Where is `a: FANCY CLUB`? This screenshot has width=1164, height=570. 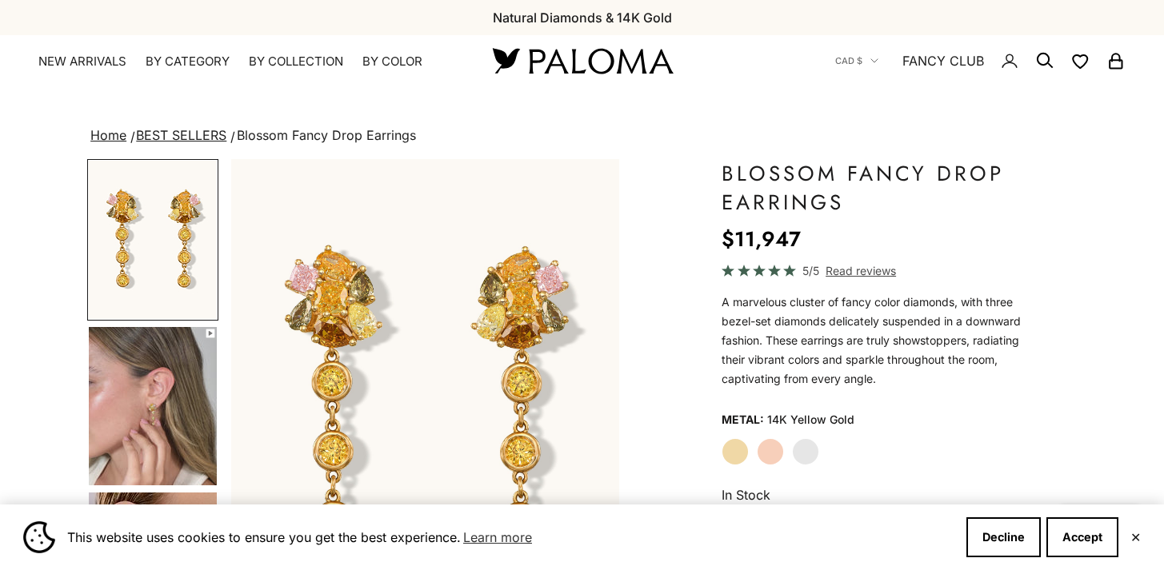
a: FANCY CLUB is located at coordinates (943, 61).